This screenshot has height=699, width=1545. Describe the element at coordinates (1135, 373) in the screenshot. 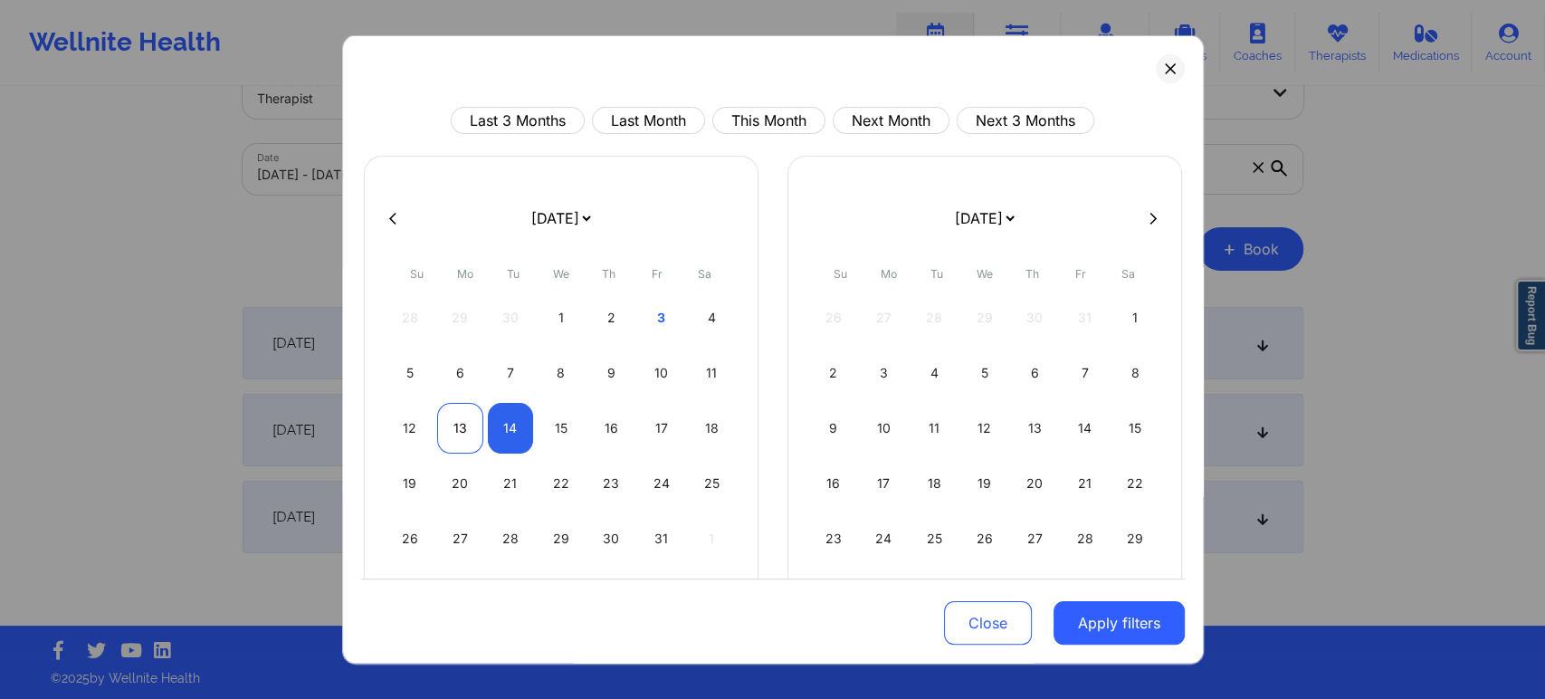

I see `div: Sat Nov 08 2025` at that location.